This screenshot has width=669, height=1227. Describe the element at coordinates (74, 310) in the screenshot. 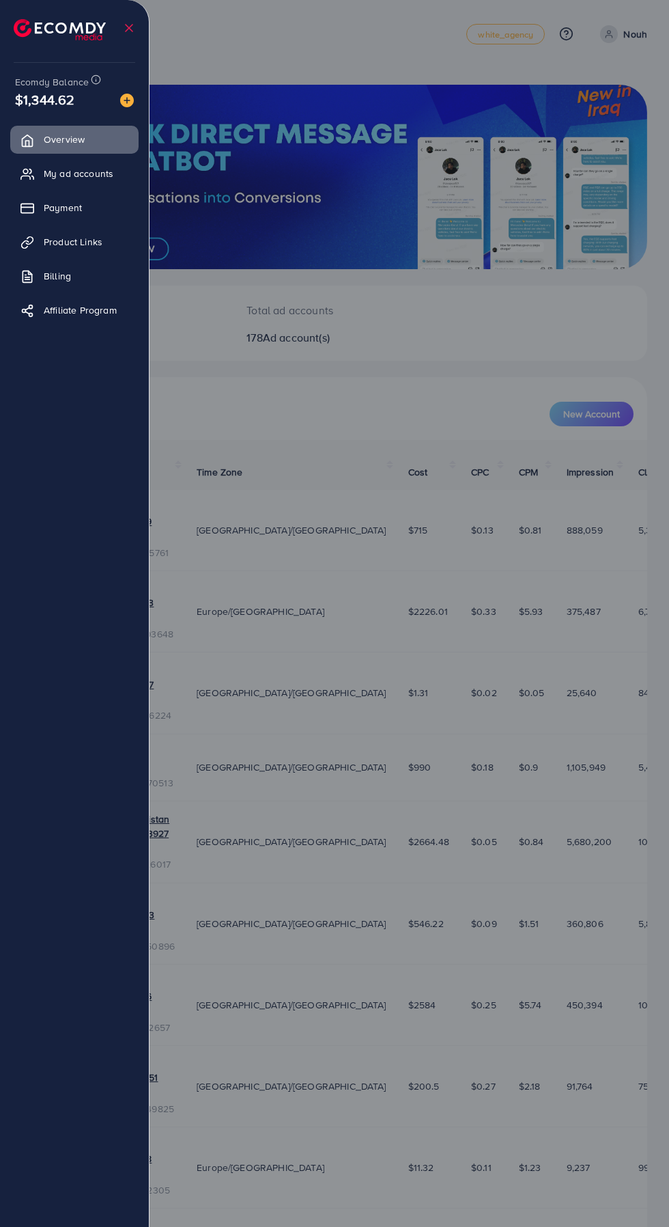

I see `a: Affiliate Program` at that location.